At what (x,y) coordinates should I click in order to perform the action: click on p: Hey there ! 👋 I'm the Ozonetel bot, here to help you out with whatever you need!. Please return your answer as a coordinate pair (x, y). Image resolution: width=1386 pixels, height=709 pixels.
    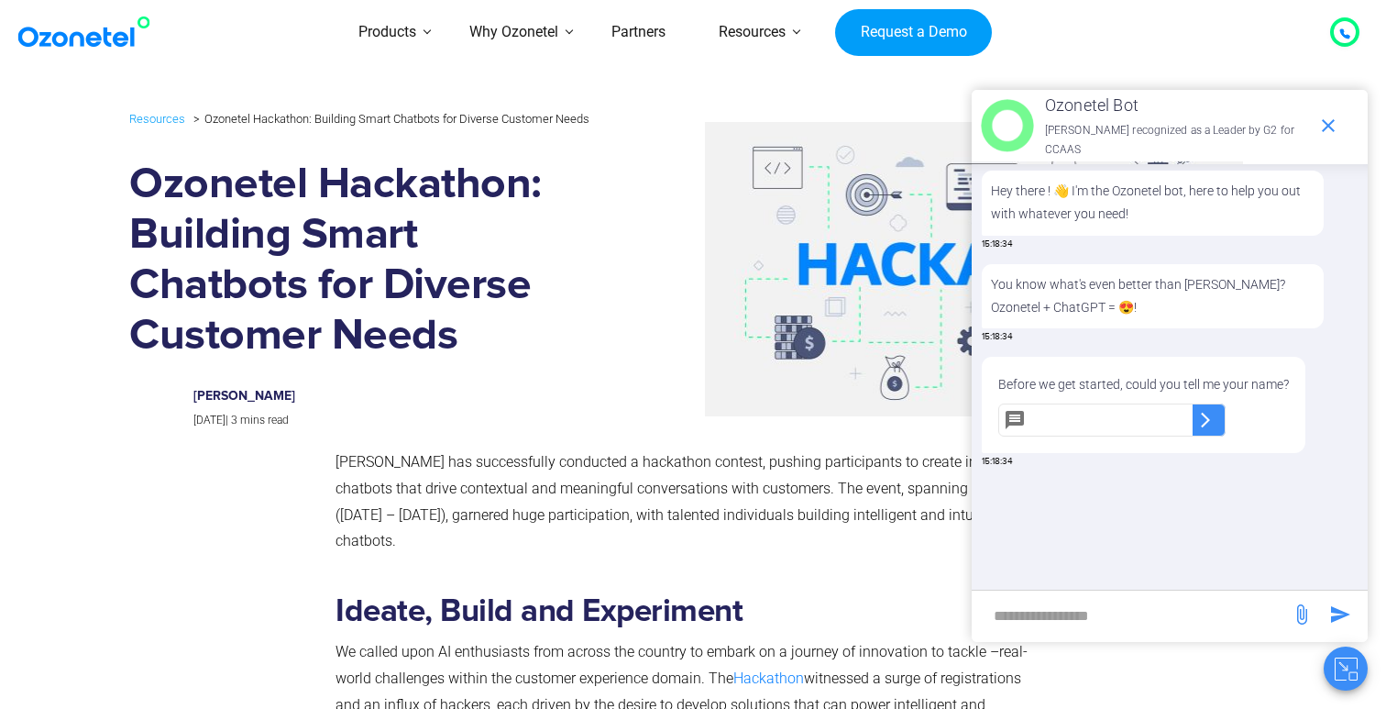
    Looking at the image, I should click on (1152, 203).